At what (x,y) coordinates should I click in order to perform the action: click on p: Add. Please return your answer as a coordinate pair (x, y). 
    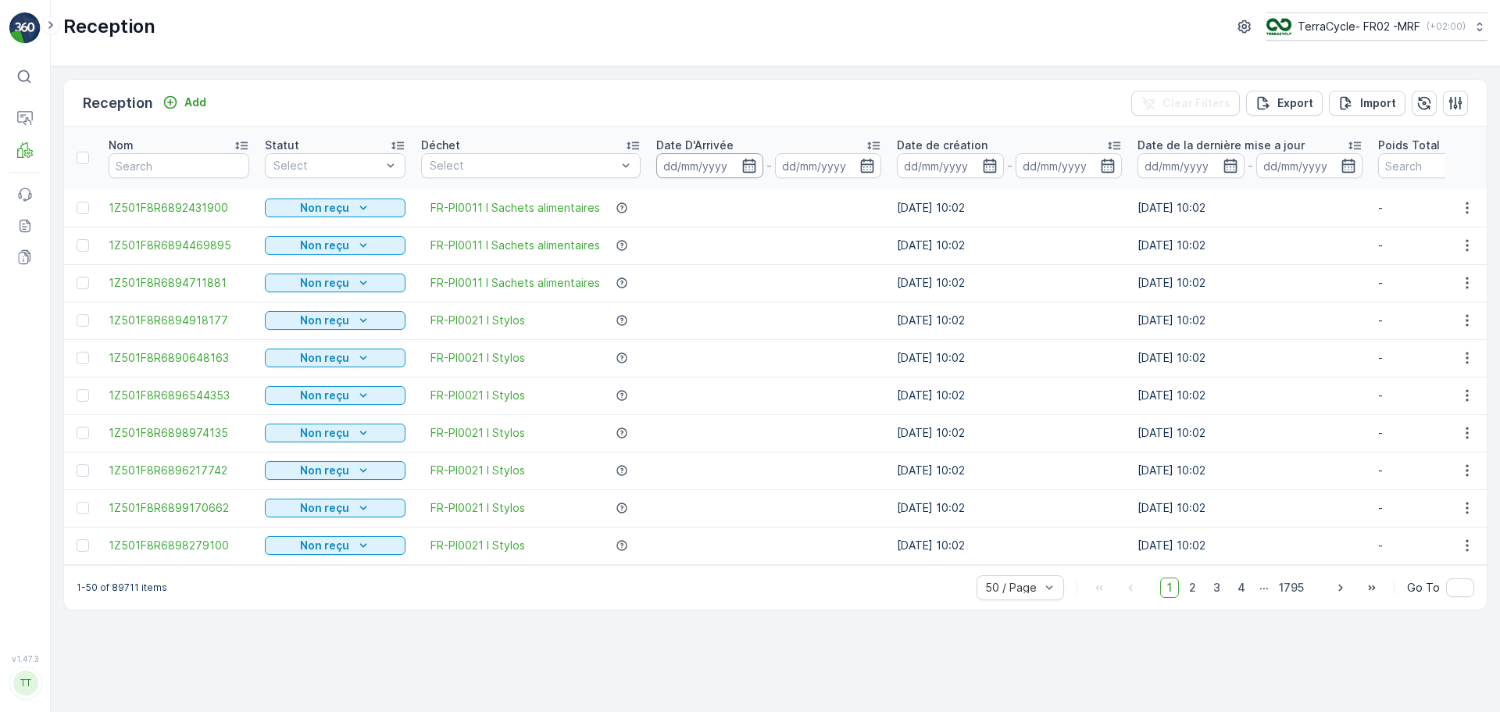
    Looking at the image, I should click on (195, 102).